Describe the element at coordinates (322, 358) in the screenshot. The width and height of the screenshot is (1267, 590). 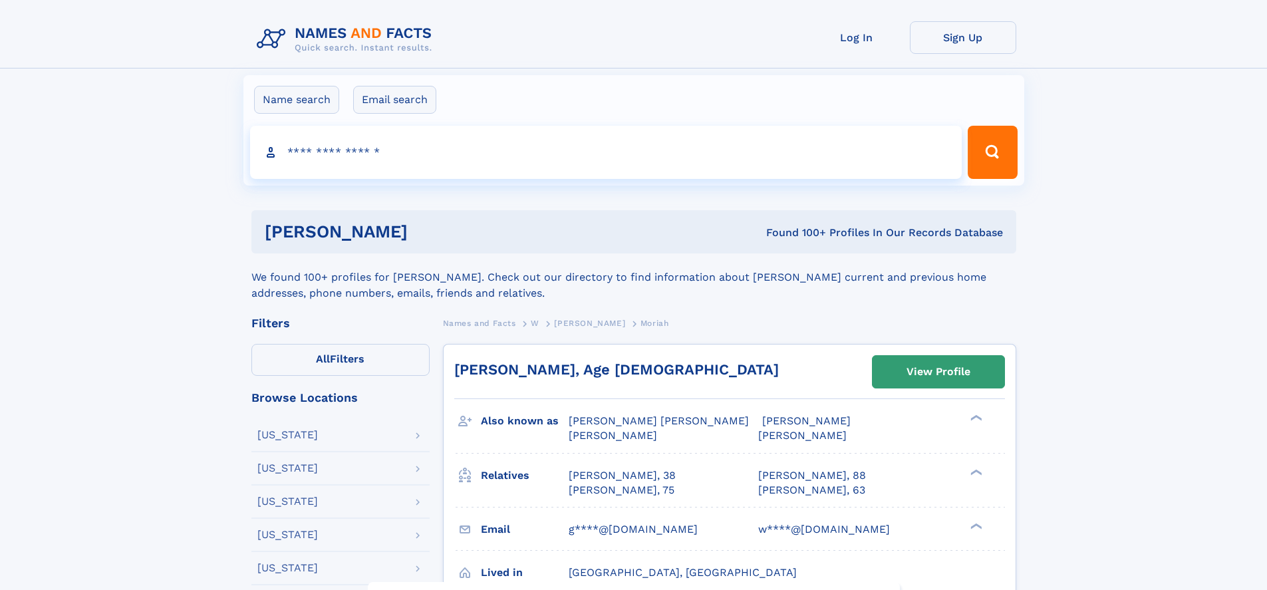
I see `span: All` at that location.